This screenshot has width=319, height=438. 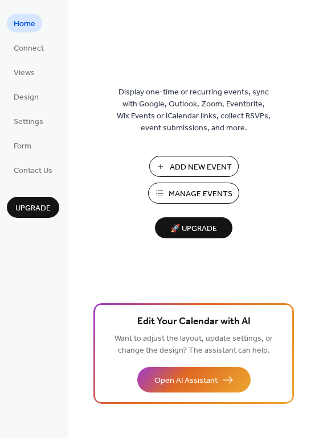 I want to click on span: Connect, so click(x=28, y=48).